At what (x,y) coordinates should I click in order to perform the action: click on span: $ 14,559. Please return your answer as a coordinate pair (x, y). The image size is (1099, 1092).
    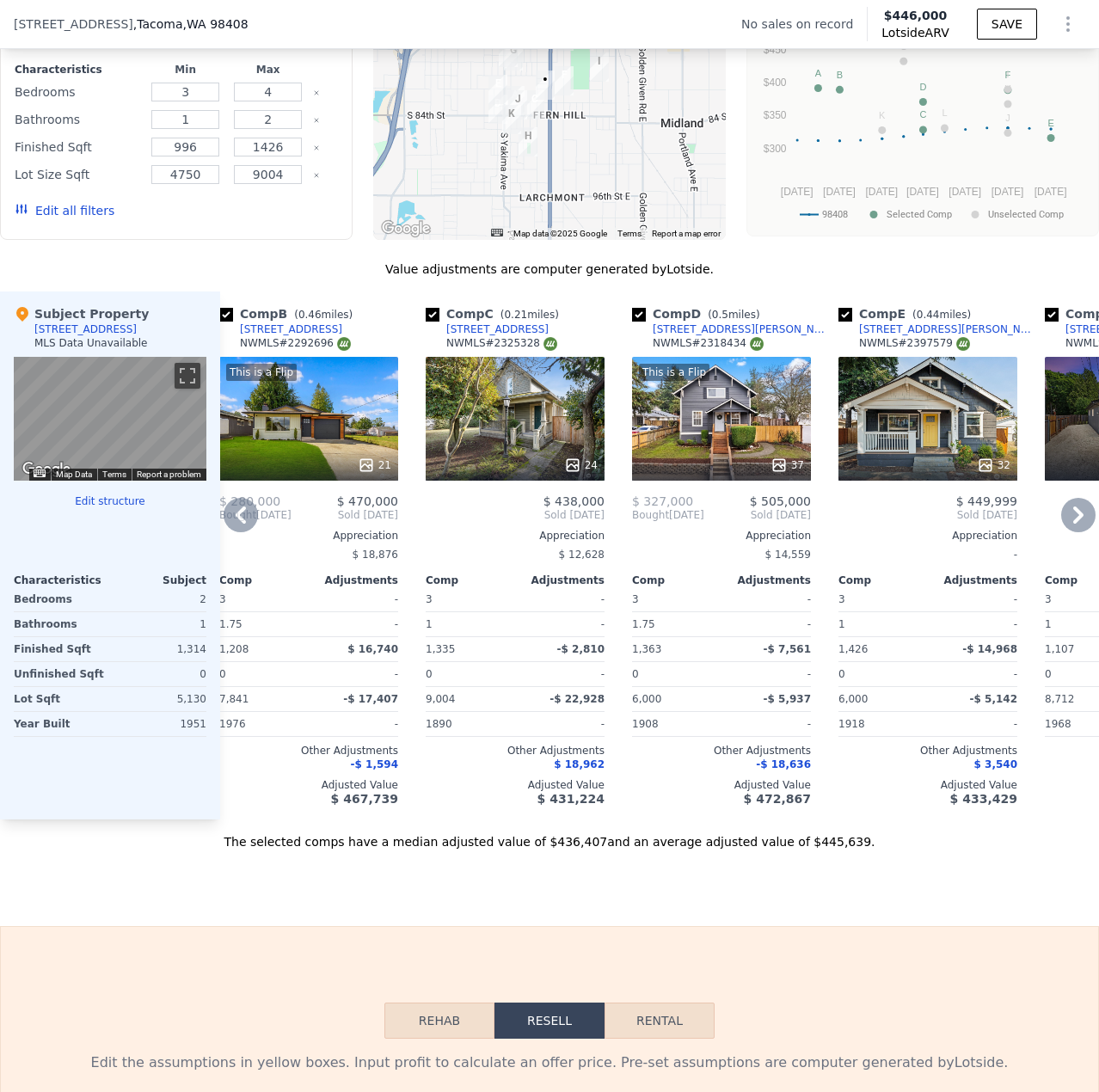
    Looking at the image, I should click on (787, 555).